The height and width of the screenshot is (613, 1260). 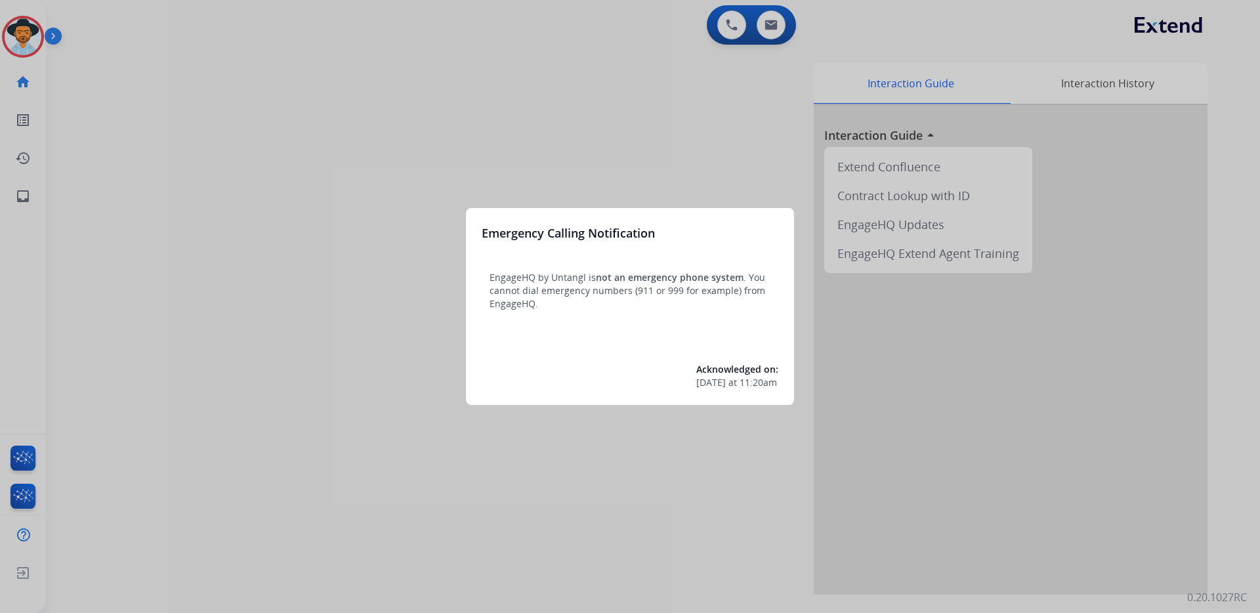 What do you see at coordinates (1217, 597) in the screenshot?
I see `p: 0.20.1027RC` at bounding box center [1217, 597].